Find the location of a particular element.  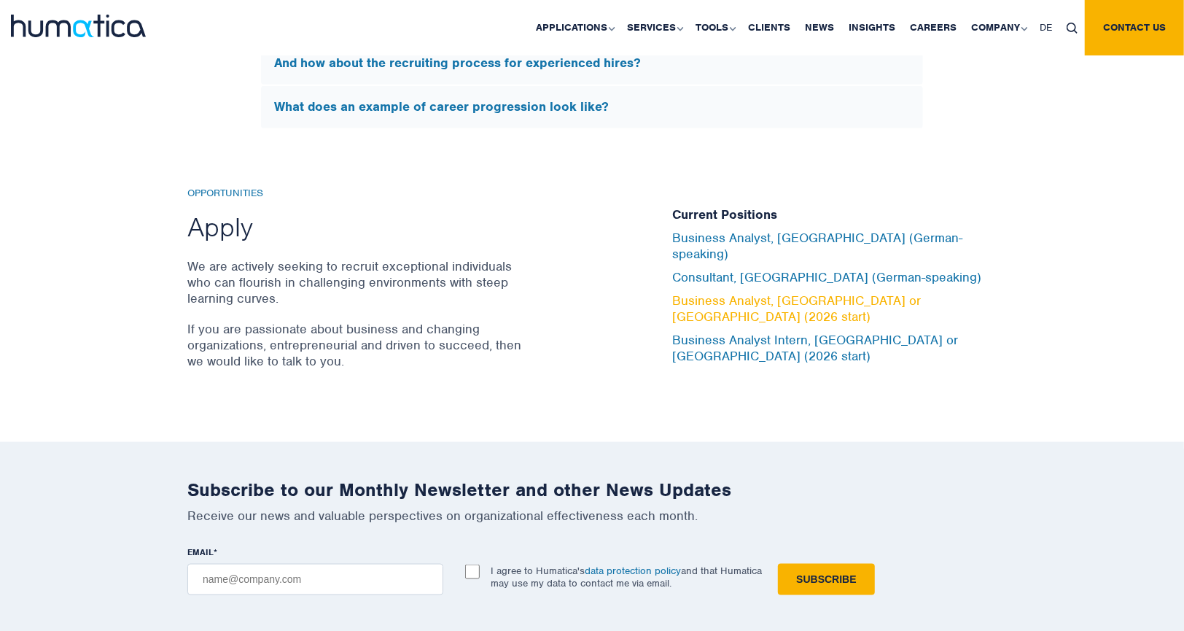

span: DE is located at coordinates (1046, 27).